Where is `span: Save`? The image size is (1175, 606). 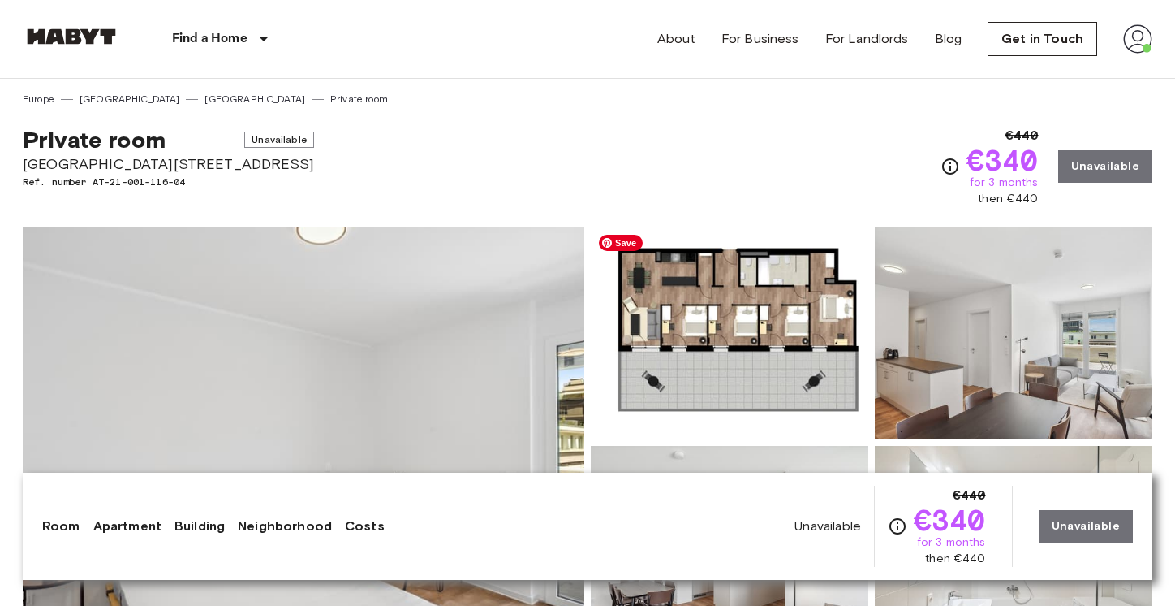 span: Save is located at coordinates (621, 243).